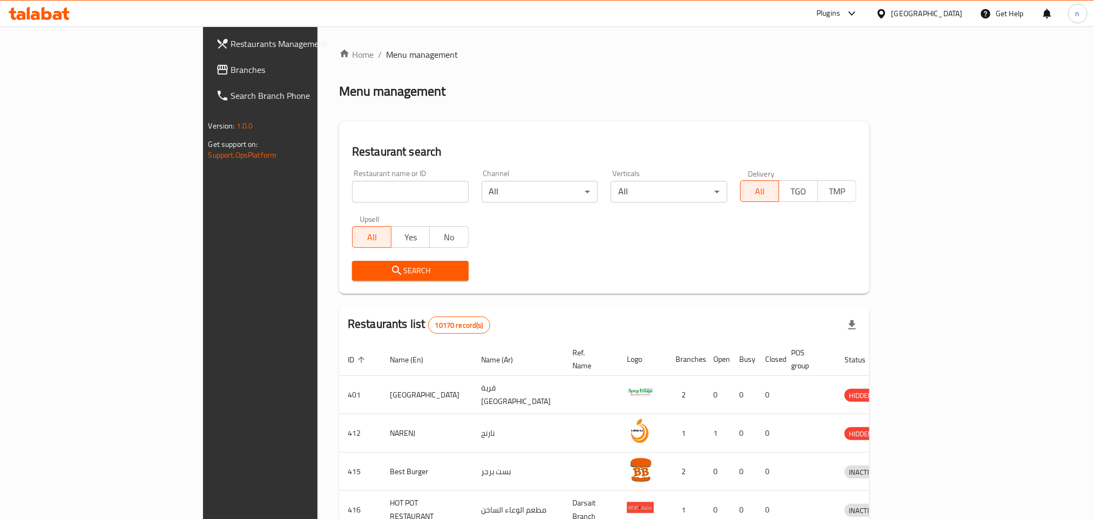  I want to click on span: Name (Ar), so click(504, 360).